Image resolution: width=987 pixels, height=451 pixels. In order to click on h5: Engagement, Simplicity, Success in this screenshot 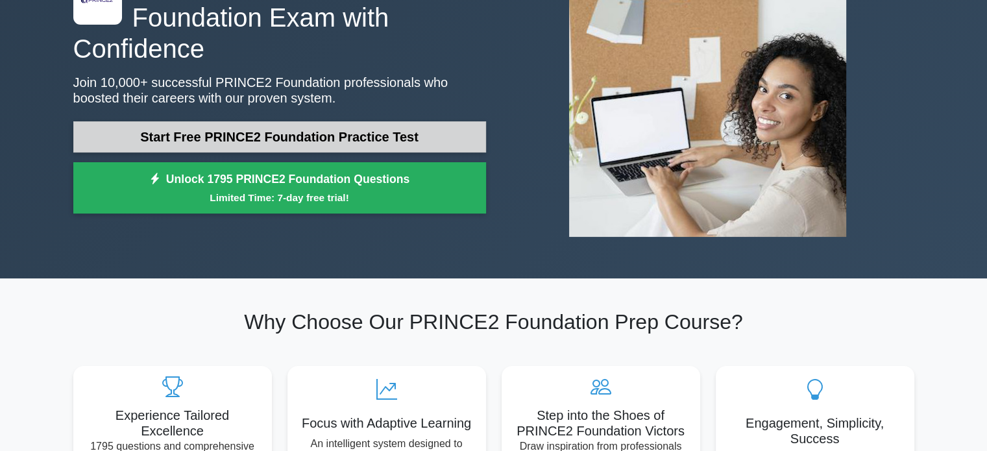, I will do `click(815, 431)`.